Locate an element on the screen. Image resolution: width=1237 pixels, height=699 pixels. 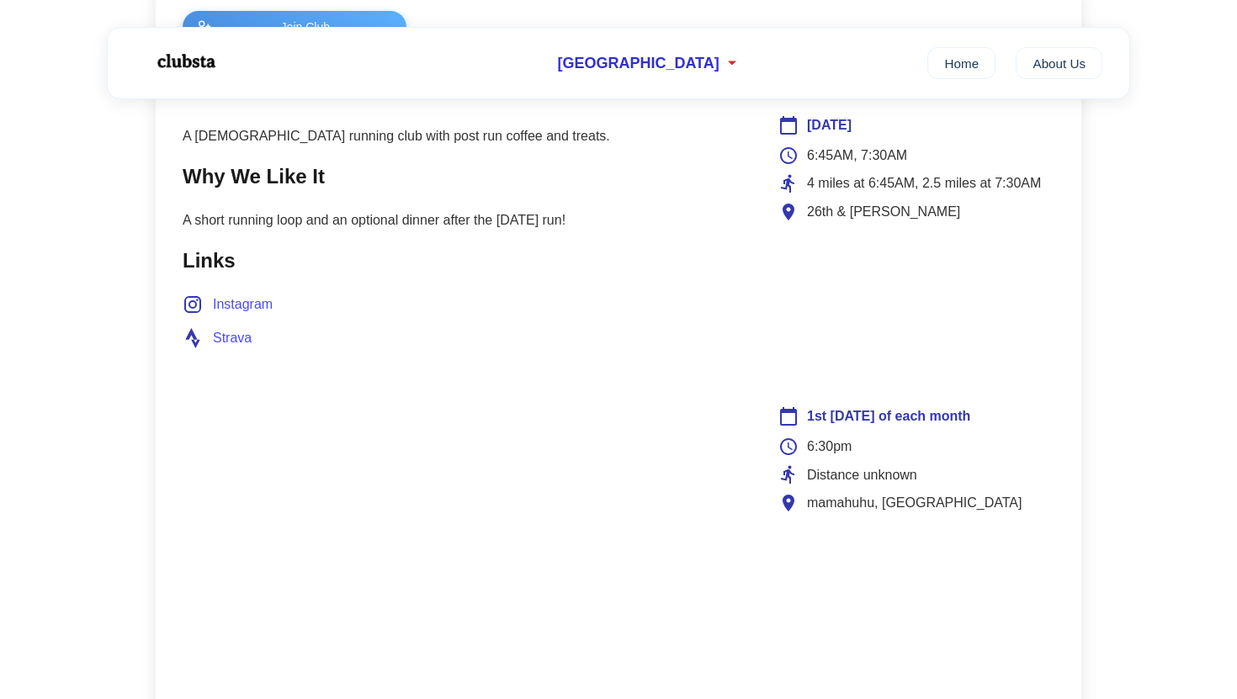
a: Strava is located at coordinates (217, 338).